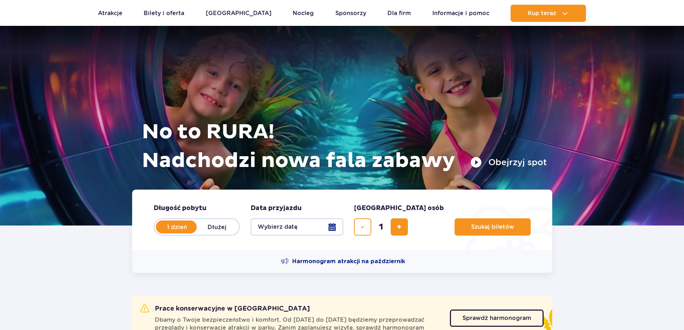 This screenshot has height=330, width=684. Describe the element at coordinates (399, 227) in the screenshot. I see `button: dodaj bilet` at that location.